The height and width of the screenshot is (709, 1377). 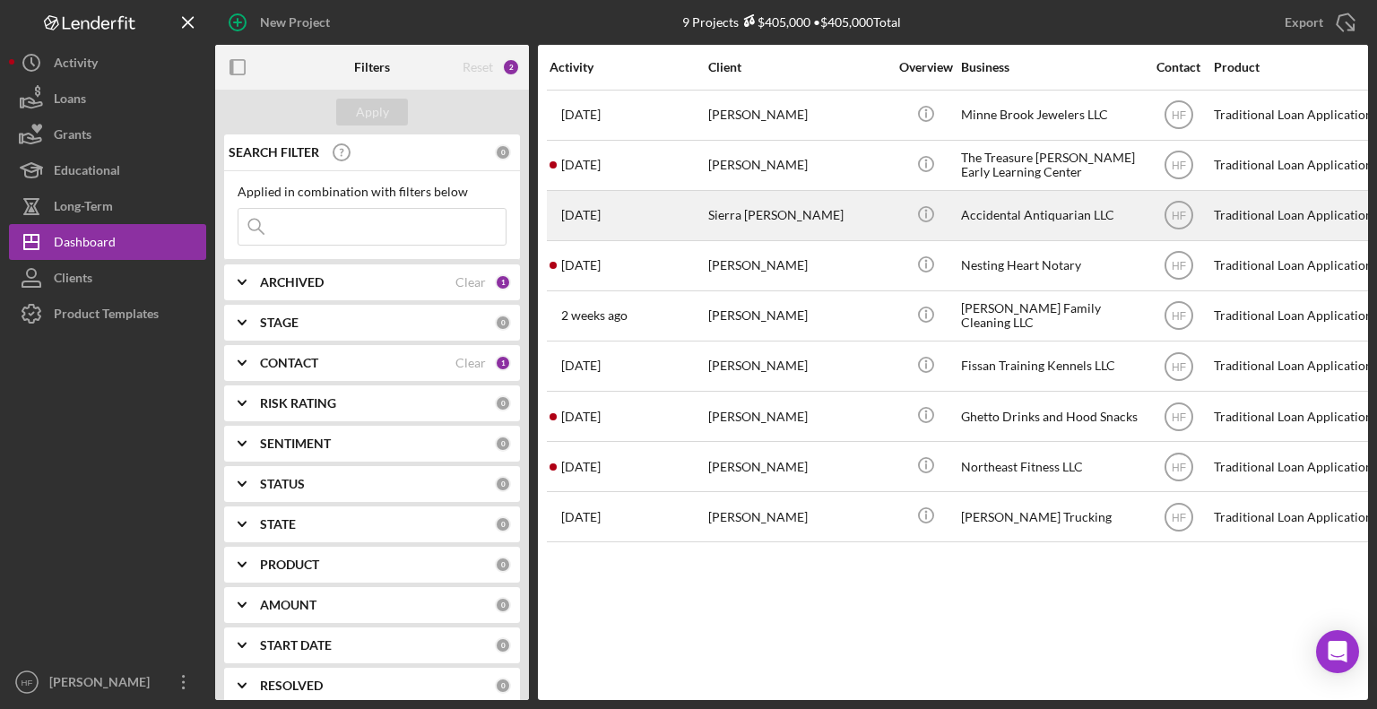 What do you see at coordinates (108, 134) in the screenshot?
I see `button: Grants` at bounding box center [108, 134].